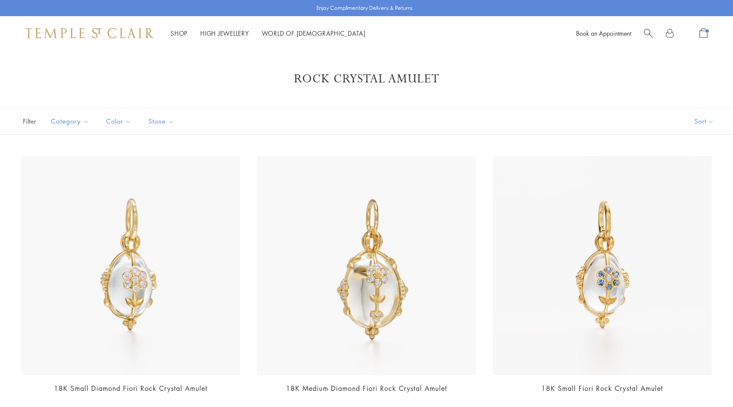 This screenshot has width=733, height=407. What do you see at coordinates (70, 121) in the screenshot?
I see `button: Category` at bounding box center [70, 121].